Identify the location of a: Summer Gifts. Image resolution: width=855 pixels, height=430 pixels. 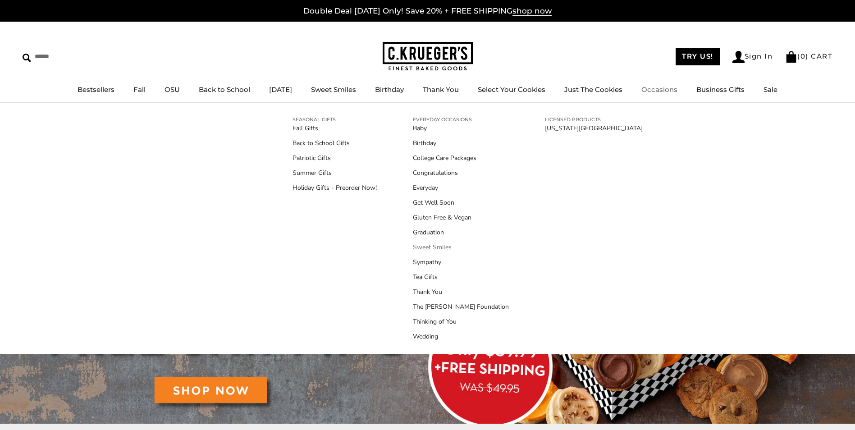
(334, 173).